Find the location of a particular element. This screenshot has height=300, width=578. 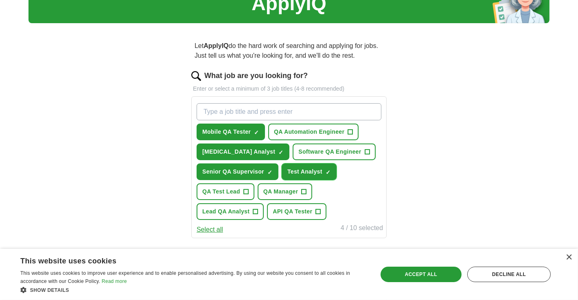

div: This website uses cookies is located at coordinates (183, 260).